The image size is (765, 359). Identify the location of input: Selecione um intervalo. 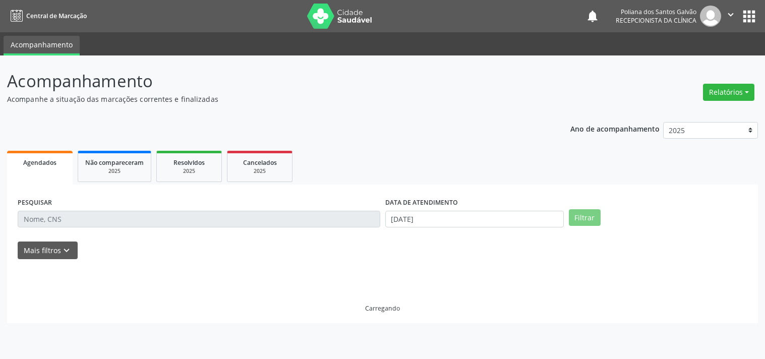
(474, 219).